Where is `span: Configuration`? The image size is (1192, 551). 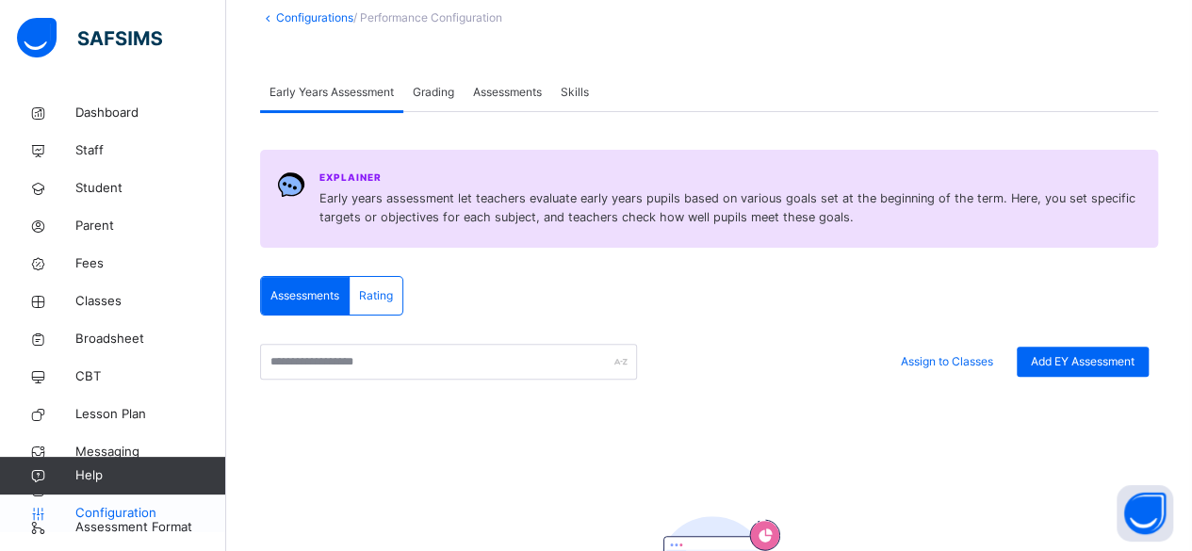 span: Configuration is located at coordinates (150, 514).